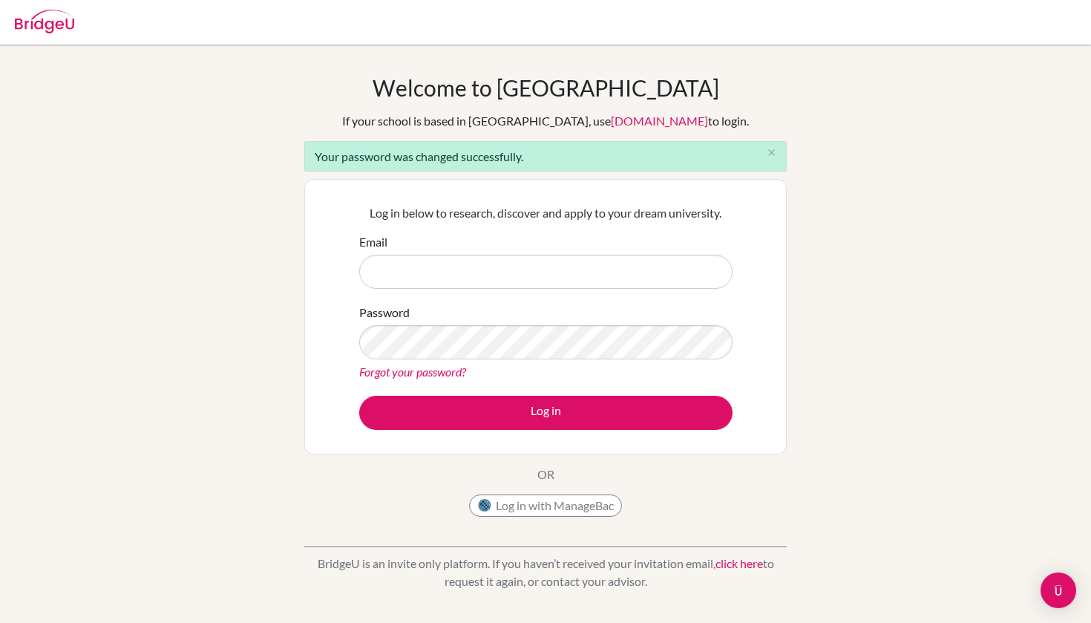  Describe the element at coordinates (373, 242) in the screenshot. I see `label: Email` at that location.